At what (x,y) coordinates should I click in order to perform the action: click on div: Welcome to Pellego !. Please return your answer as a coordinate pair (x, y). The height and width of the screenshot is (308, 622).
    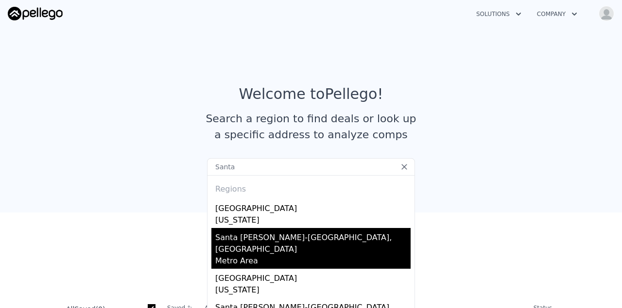
    Looking at the image, I should click on (311, 94).